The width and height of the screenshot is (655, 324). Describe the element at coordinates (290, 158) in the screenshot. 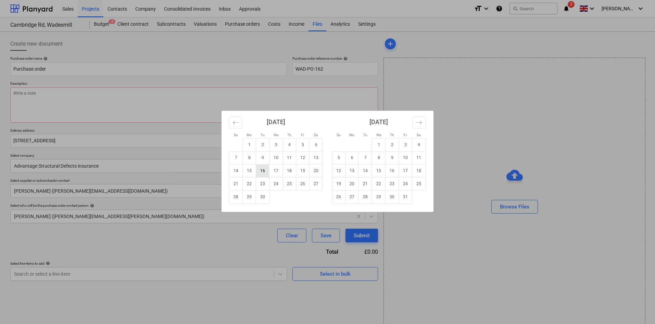

I see `td: Thursday, September 11, 2025` at that location.